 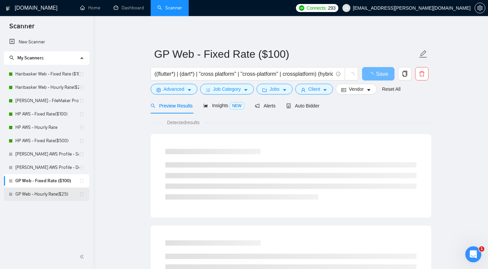 What do you see at coordinates (286, 54) in the screenshot?
I see `input: Scanner name...` at bounding box center [286, 54].